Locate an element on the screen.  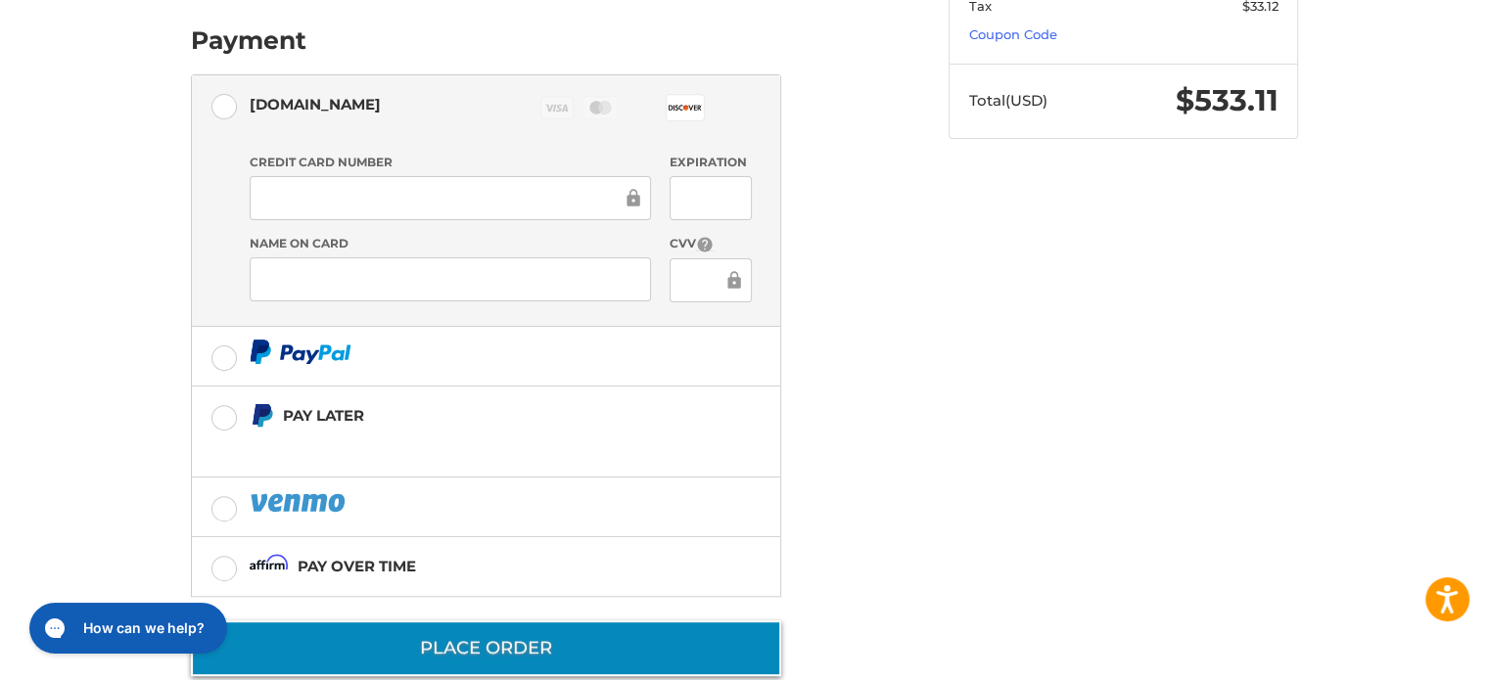
button: Place Order is located at coordinates (485, 648).